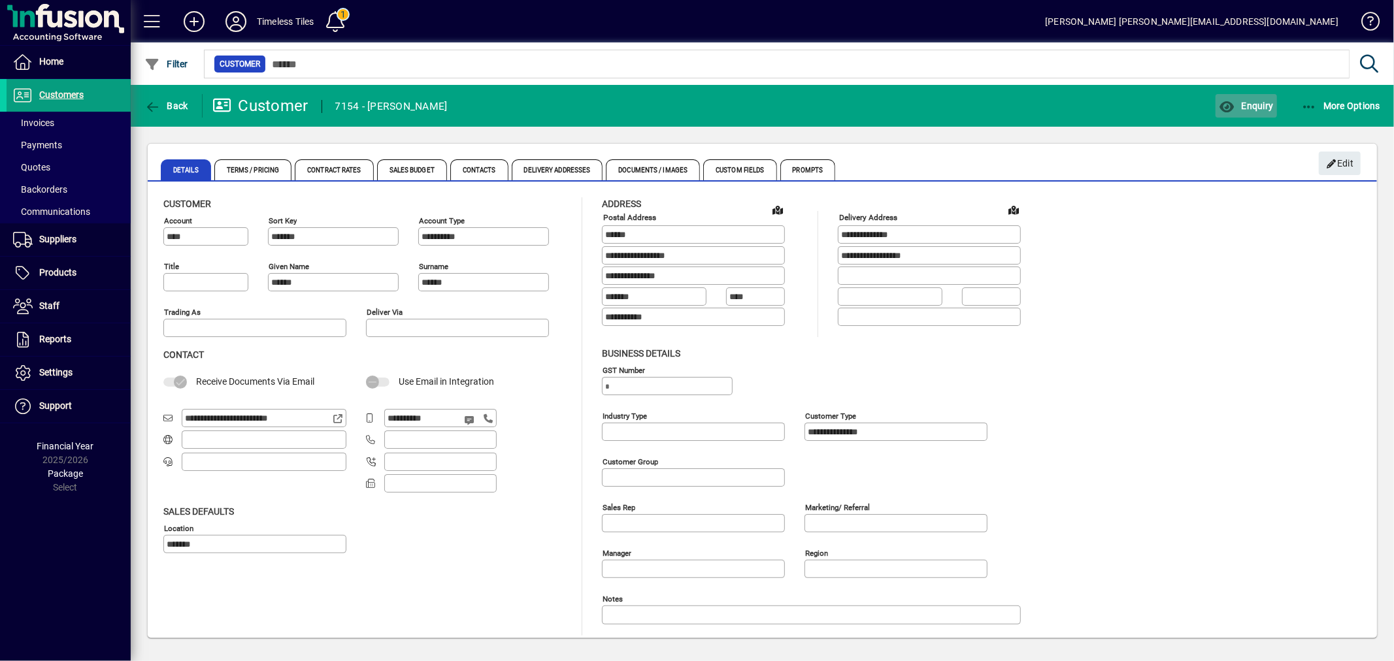 The height and width of the screenshot is (661, 1394). I want to click on button: Back, so click(166, 106).